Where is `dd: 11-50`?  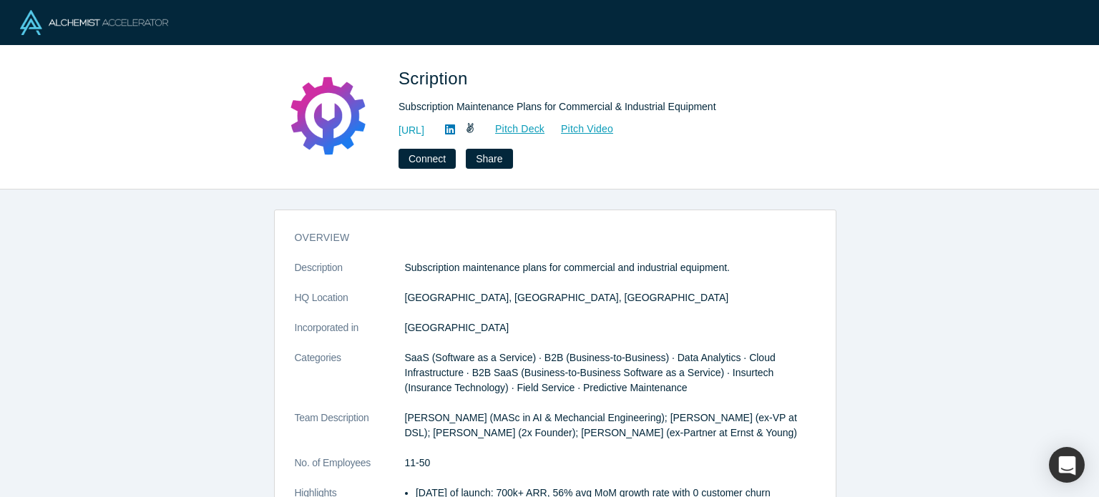 dd: 11-50 is located at coordinates (610, 463).